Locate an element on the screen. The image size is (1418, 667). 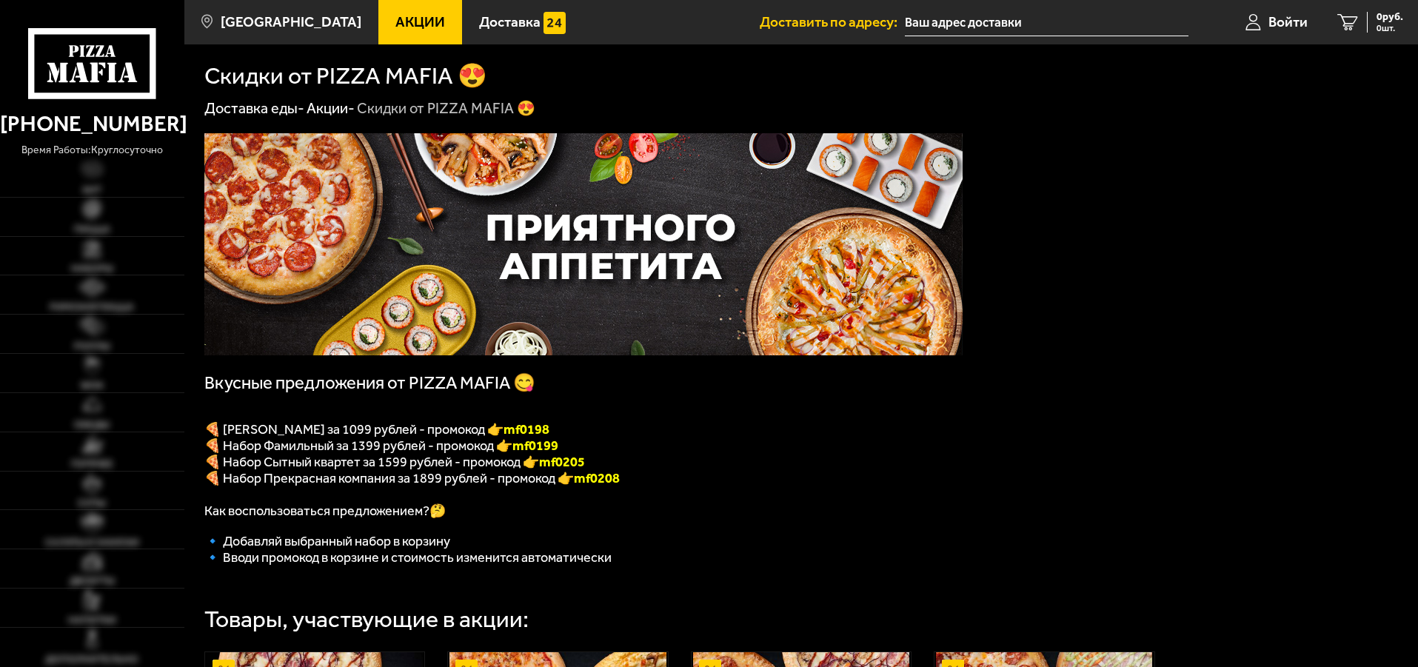
span: Доставка is located at coordinates (509, 21).